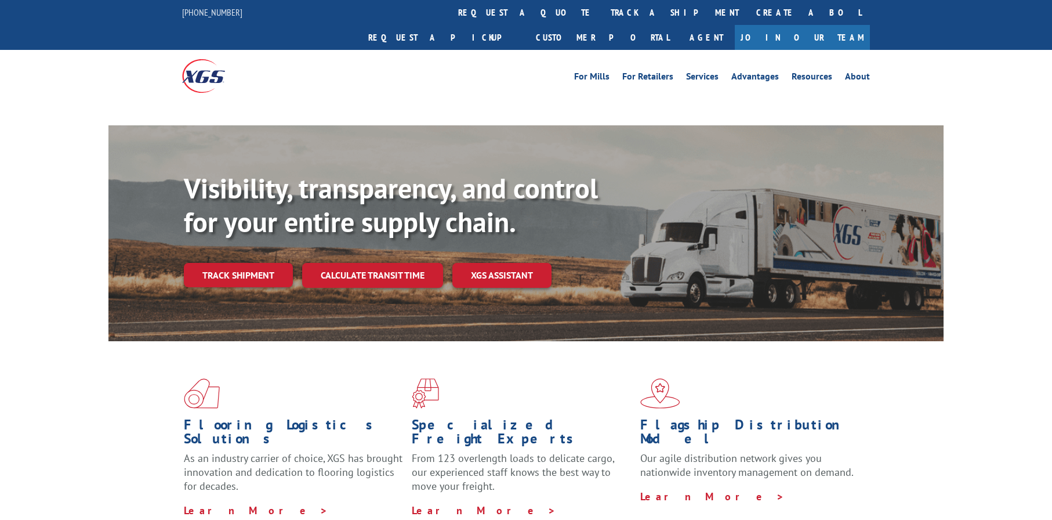 The width and height of the screenshot is (1052, 520). What do you see at coordinates (603, 37) in the screenshot?
I see `a: Customer Portal` at bounding box center [603, 37].